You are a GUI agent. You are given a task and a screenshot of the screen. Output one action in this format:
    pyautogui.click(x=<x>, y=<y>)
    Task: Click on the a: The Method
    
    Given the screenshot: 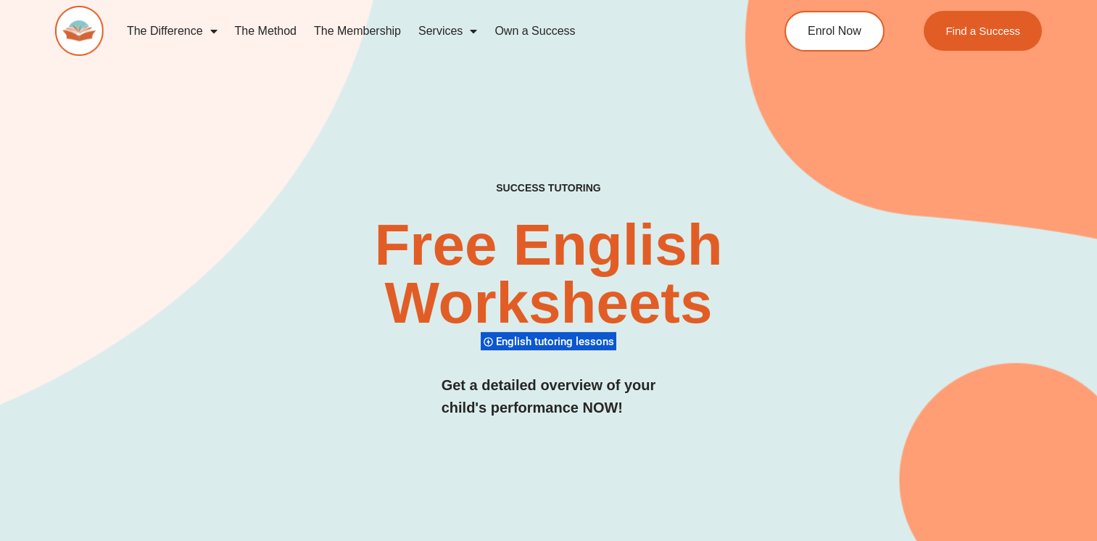 What is the action you would take?
    pyautogui.click(x=265, y=31)
    